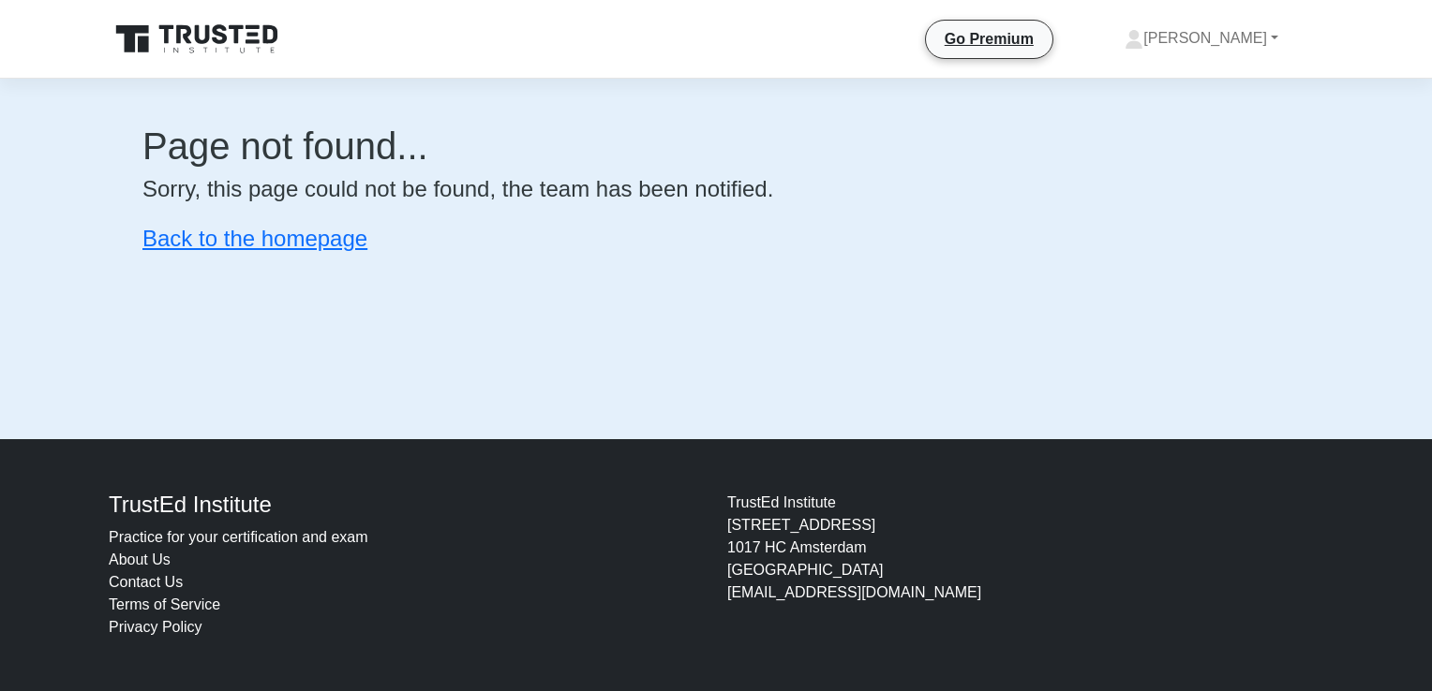 Image resolution: width=1432 pixels, height=691 pixels. I want to click on a: About Us, so click(140, 559).